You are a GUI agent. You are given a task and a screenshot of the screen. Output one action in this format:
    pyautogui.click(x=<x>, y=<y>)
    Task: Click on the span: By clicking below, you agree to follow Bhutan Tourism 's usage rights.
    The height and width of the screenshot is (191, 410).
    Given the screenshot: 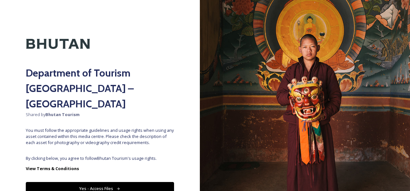 What is the action you would take?
    pyautogui.click(x=100, y=158)
    